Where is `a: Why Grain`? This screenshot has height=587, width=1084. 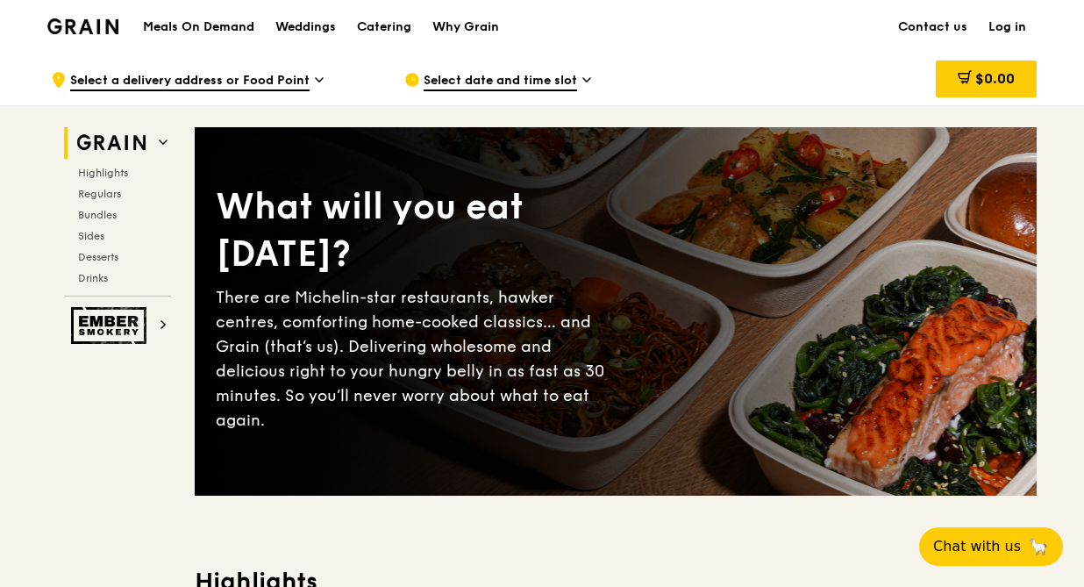
a: Why Grain is located at coordinates (466, 27).